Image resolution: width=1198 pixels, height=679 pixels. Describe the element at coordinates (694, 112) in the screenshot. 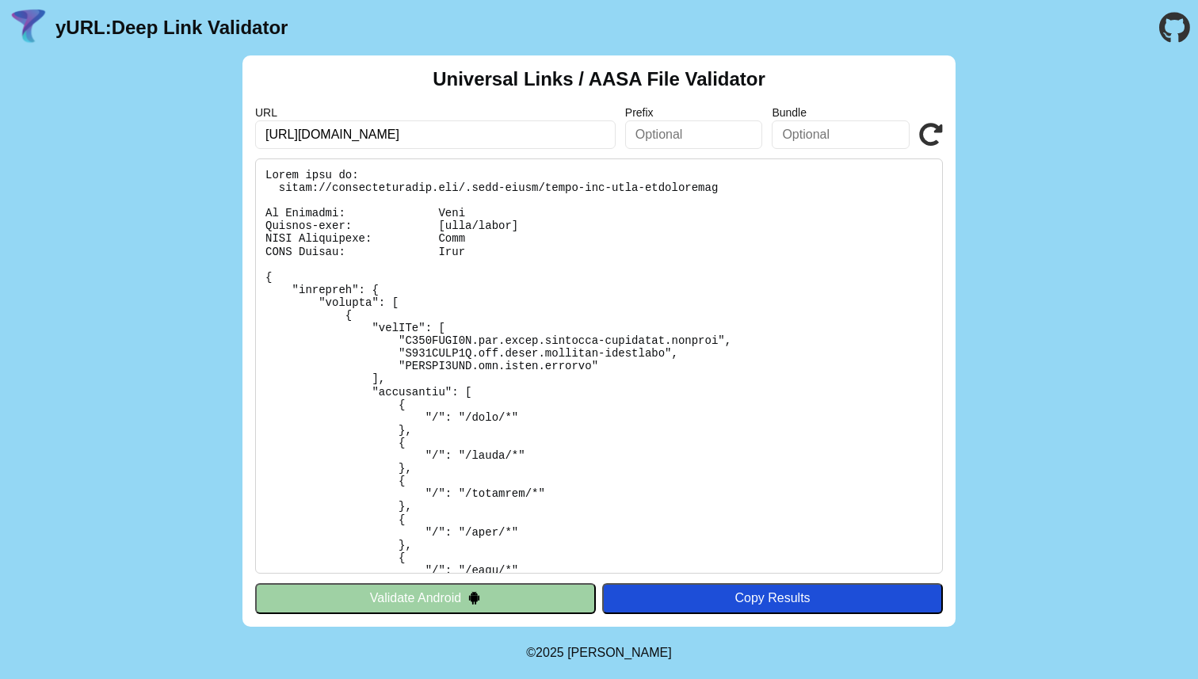

I see `label: Prefix` at that location.